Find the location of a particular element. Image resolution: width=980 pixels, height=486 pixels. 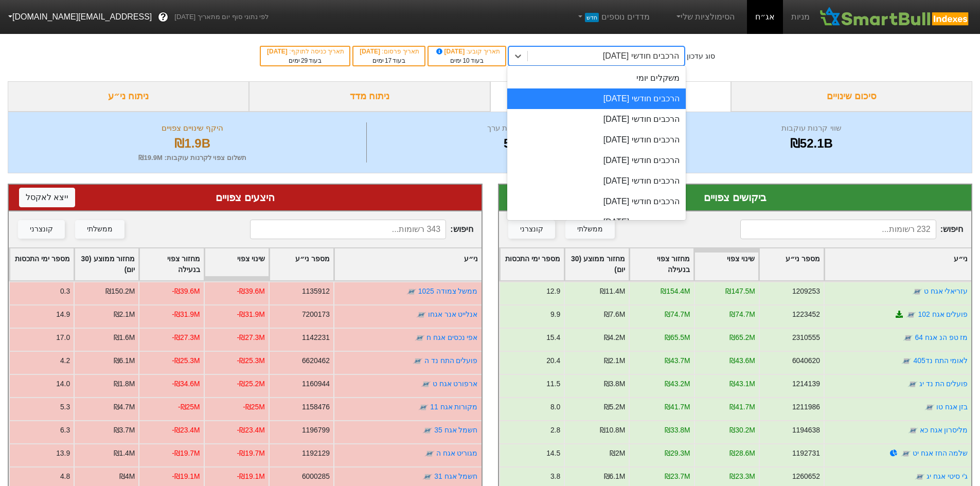

div: 1214139 is located at coordinates (806, 384).